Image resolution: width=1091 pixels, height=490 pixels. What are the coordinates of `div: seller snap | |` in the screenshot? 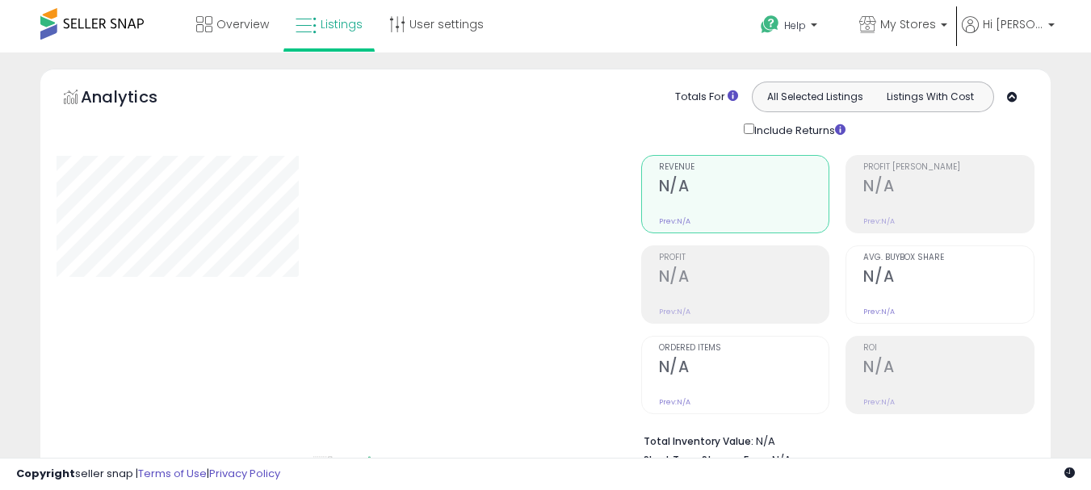 It's located at (148, 474).